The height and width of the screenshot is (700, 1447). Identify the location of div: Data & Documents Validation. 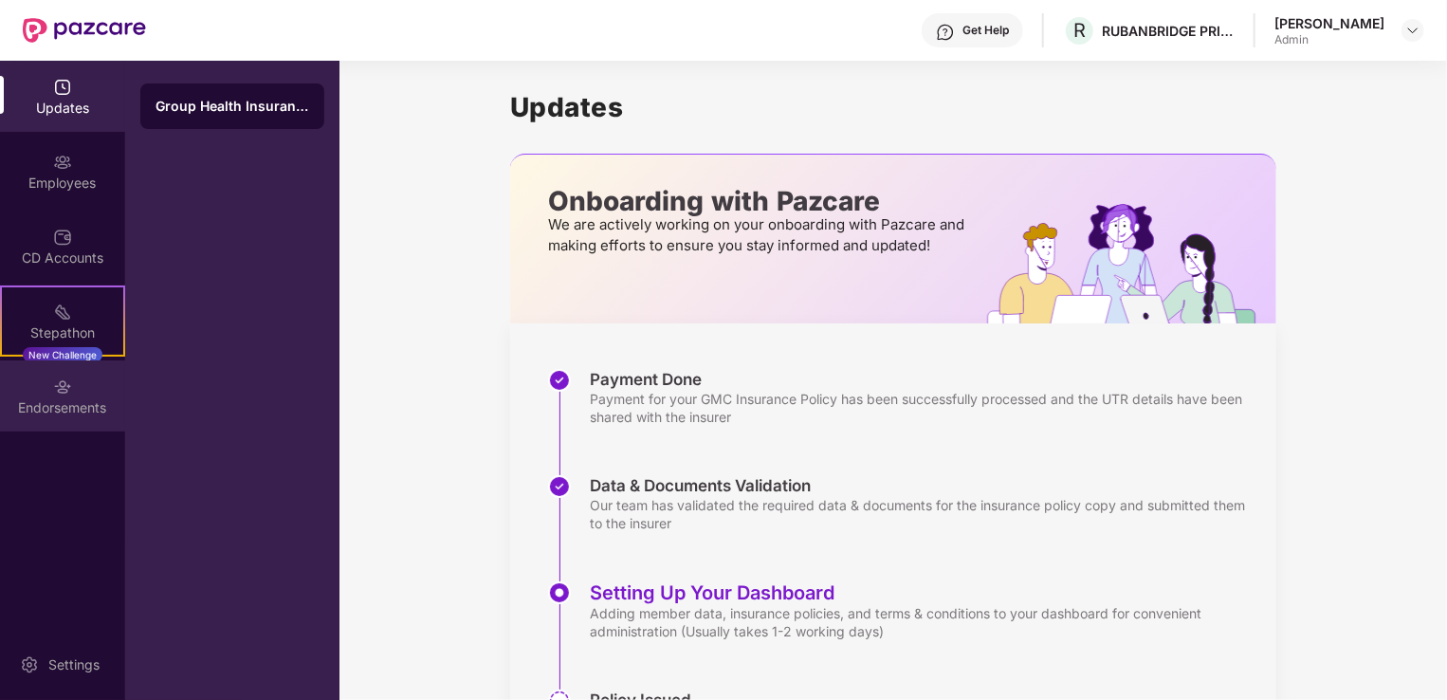
(924, 486).